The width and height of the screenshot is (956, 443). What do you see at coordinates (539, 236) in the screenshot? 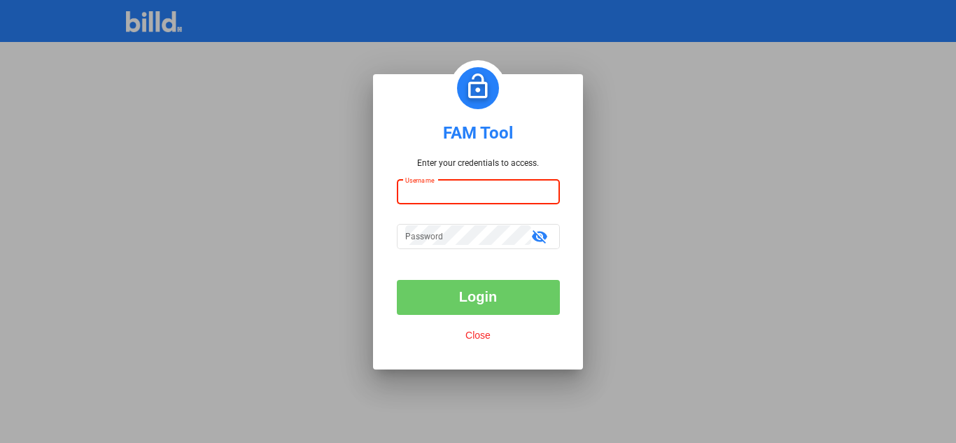
I see `mat-icon: visibility_off` at bounding box center [539, 236].